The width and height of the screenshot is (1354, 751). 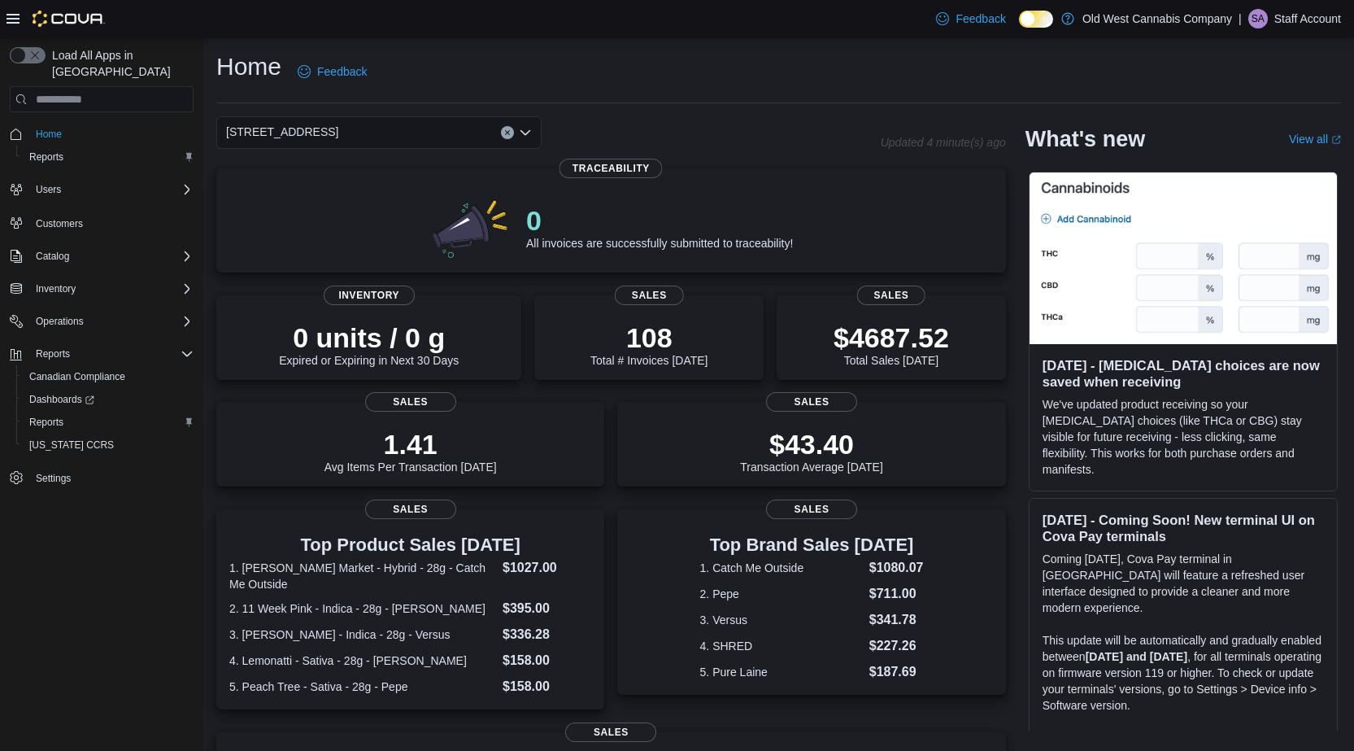 What do you see at coordinates (896, 672) in the screenshot?
I see `dd: $187.69` at bounding box center [896, 672].